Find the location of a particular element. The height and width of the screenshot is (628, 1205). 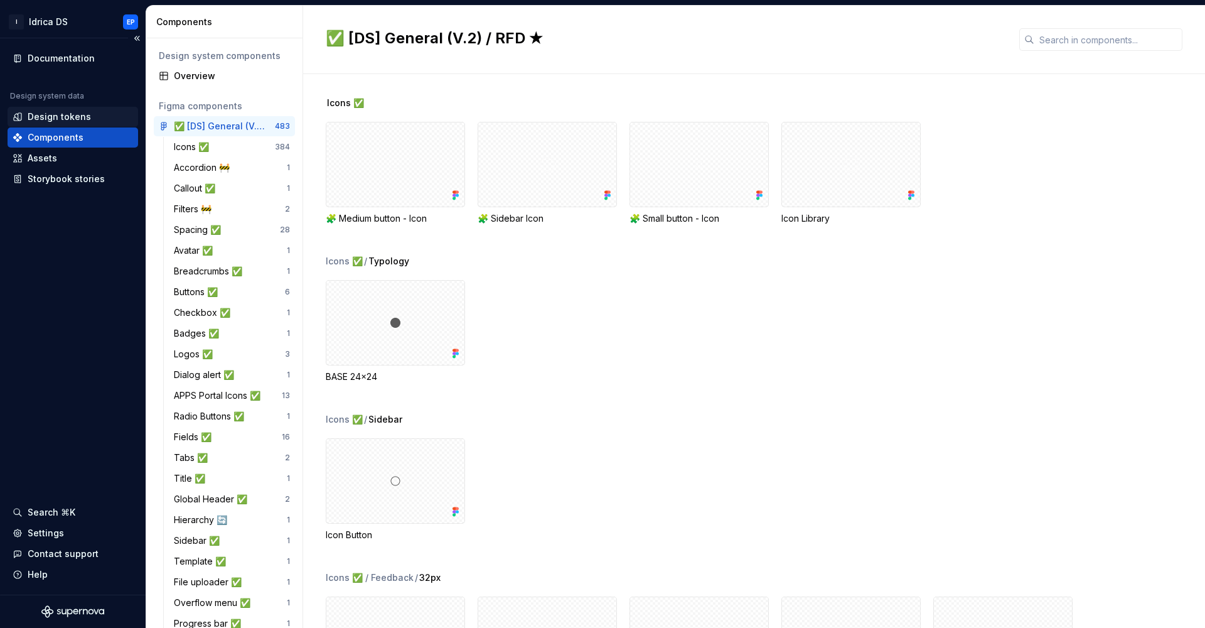

div: Design system data is located at coordinates (47, 96).